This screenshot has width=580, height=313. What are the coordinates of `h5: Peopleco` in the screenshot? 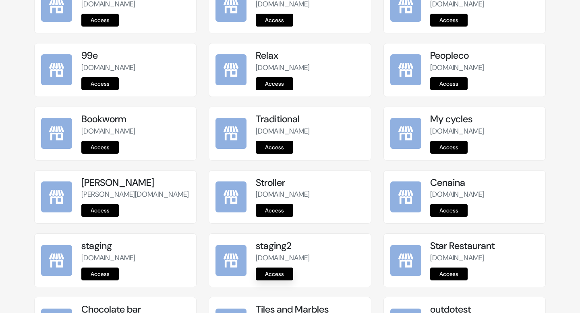 It's located at (484, 56).